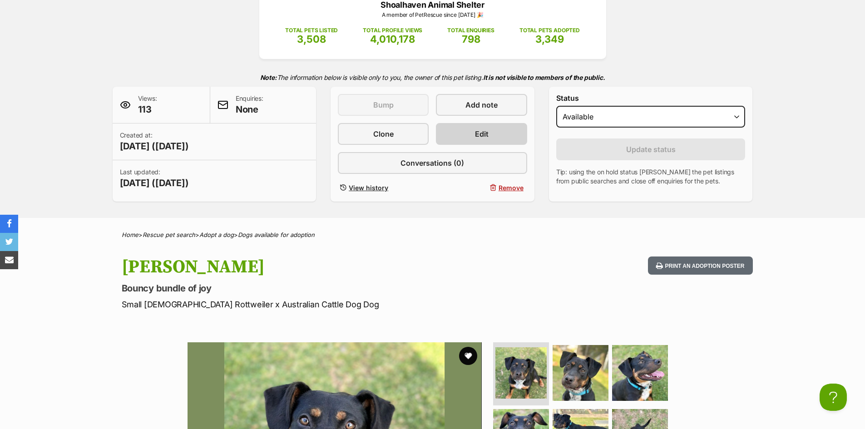 The image size is (865, 429). Describe the element at coordinates (312, 30) in the screenshot. I see `p: TOTAL PETS LISTED` at that location.